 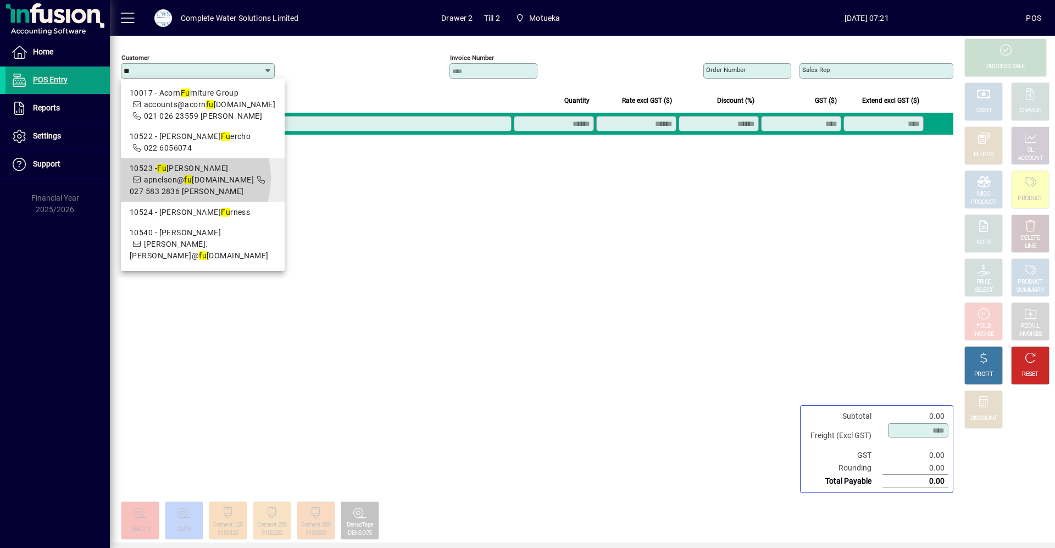 What do you see at coordinates (844, 416) in the screenshot?
I see `td: Subtotal` at bounding box center [844, 416].